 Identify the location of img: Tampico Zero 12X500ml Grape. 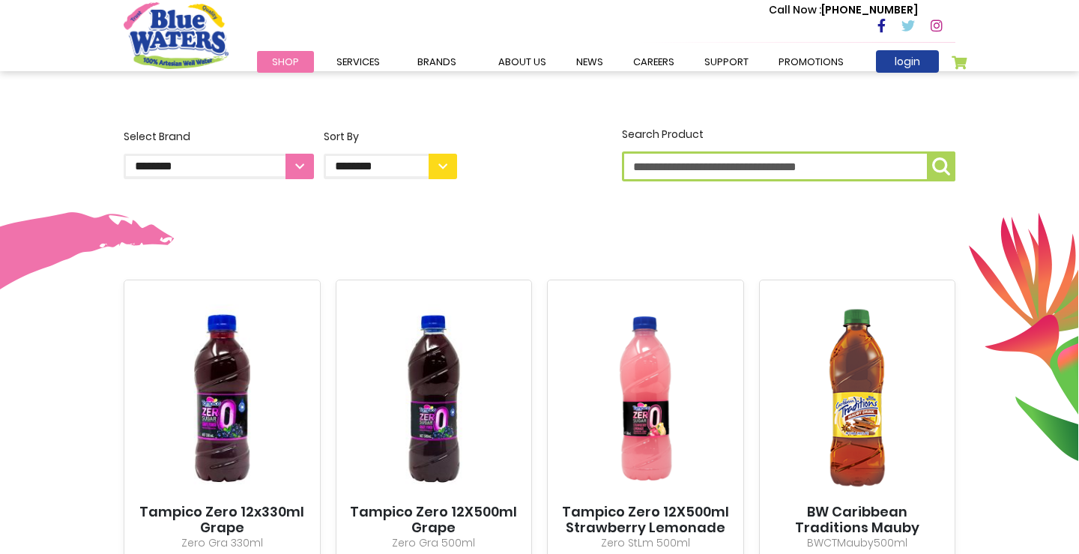
(434, 398).